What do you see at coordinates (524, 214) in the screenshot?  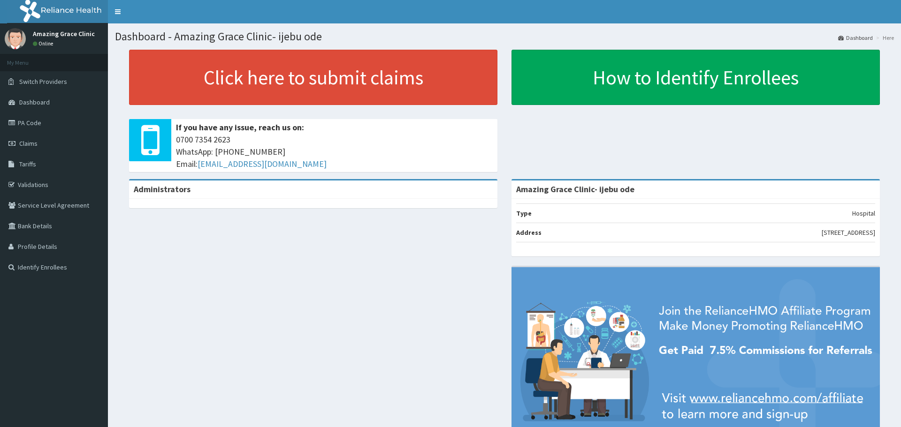 I see `b: Type` at bounding box center [524, 214].